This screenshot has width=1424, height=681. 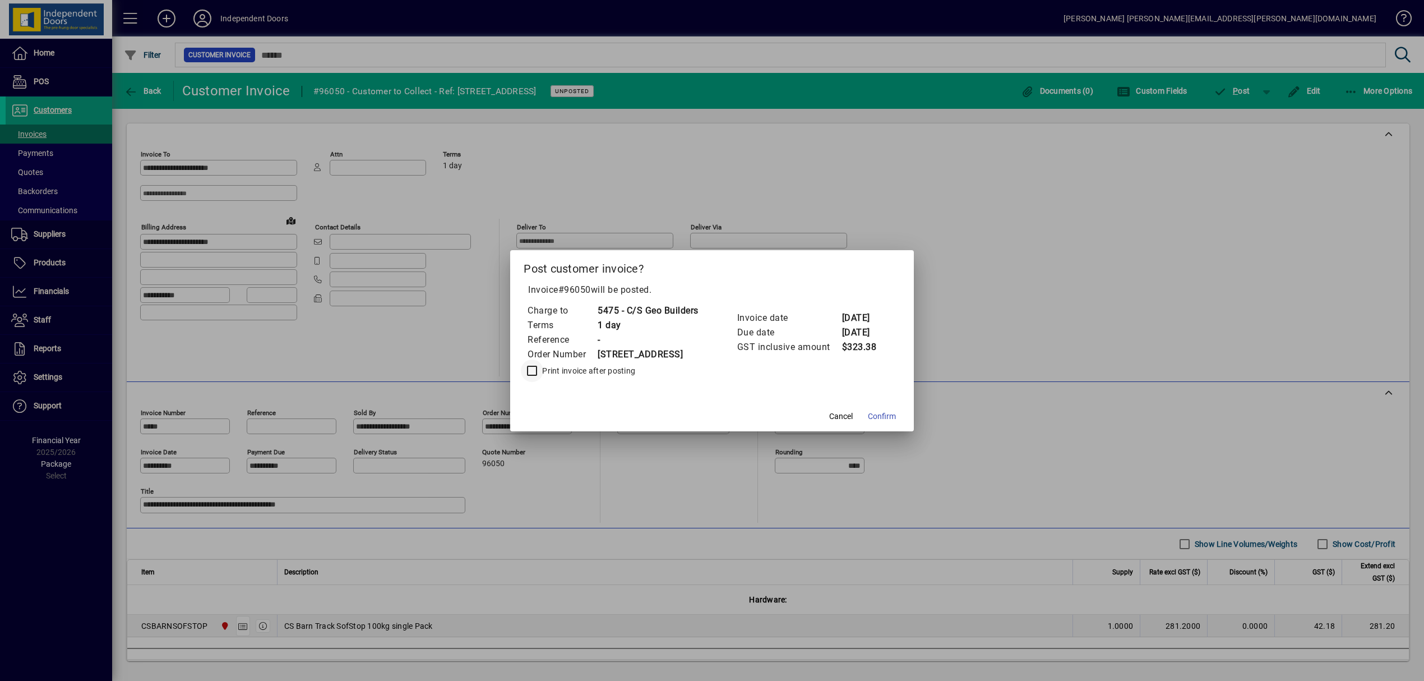 What do you see at coordinates (882, 416) in the screenshot?
I see `span: Confirm` at bounding box center [882, 416].